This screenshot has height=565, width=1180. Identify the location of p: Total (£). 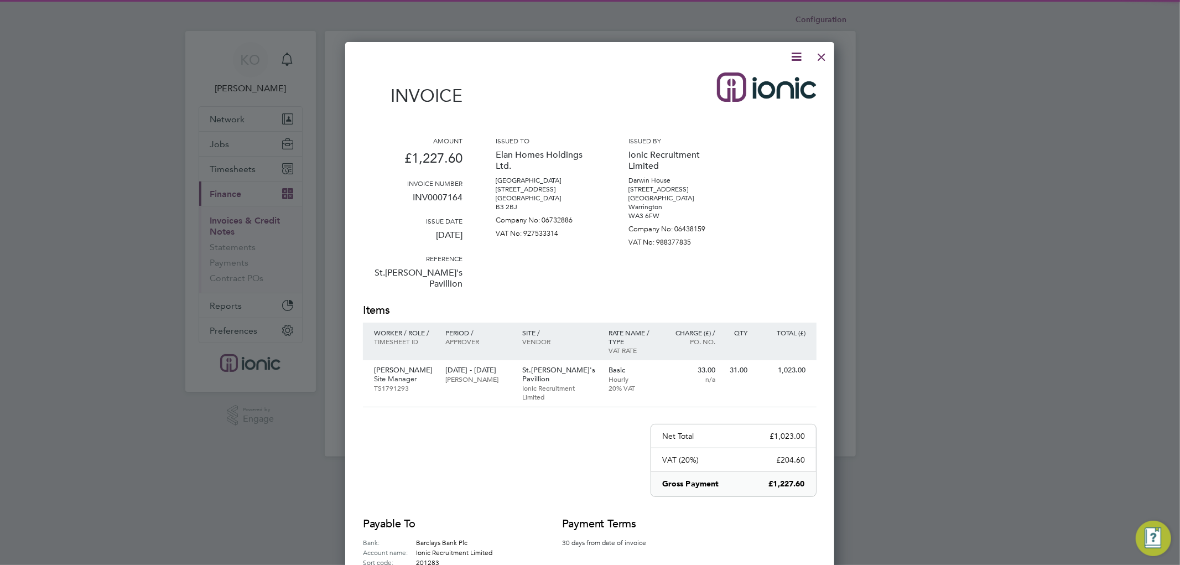
(781, 332).